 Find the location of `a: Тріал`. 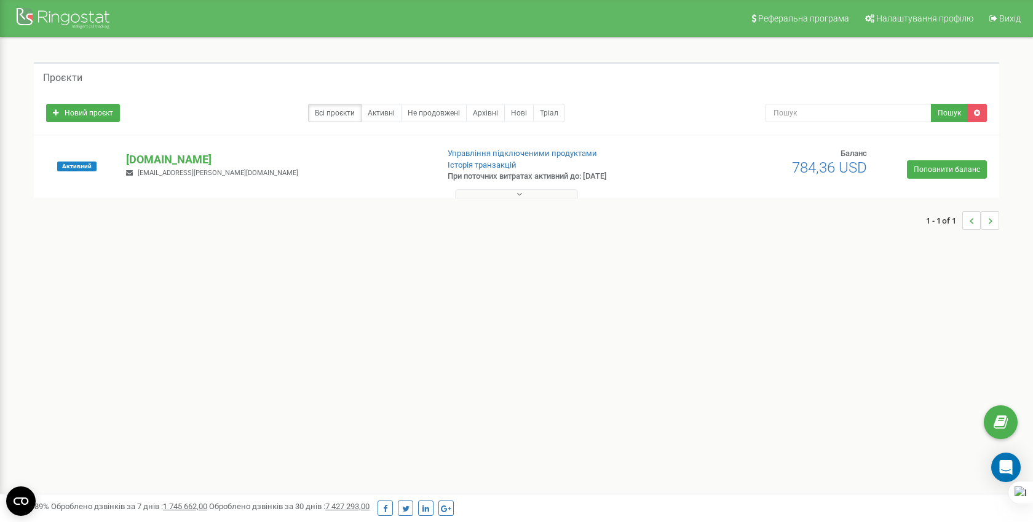

a: Тріал is located at coordinates (549, 113).